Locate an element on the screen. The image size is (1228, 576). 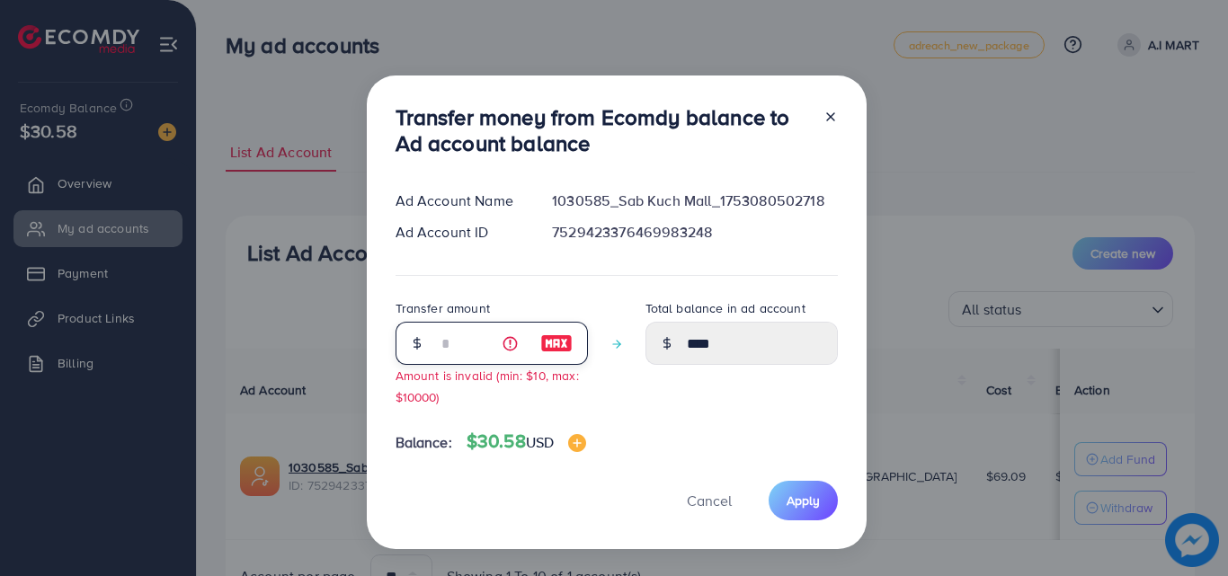
h4: $30.58 is located at coordinates (526, 442).